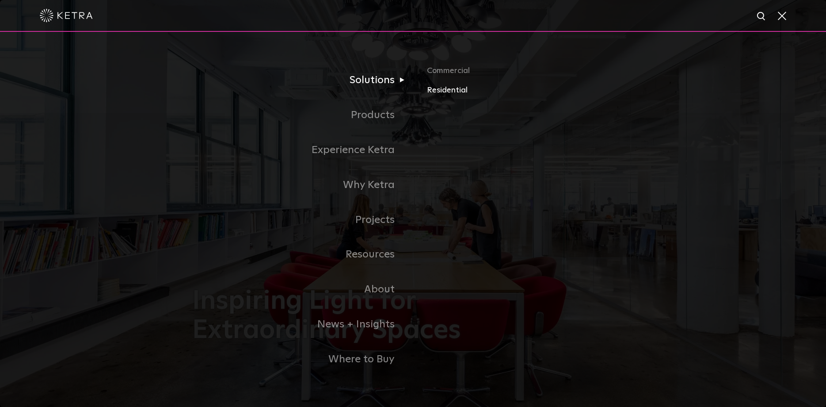 The height and width of the screenshot is (407, 826). What do you see at coordinates (413, 219) in the screenshot?
I see `div: Navigation Menu` at bounding box center [413, 219].